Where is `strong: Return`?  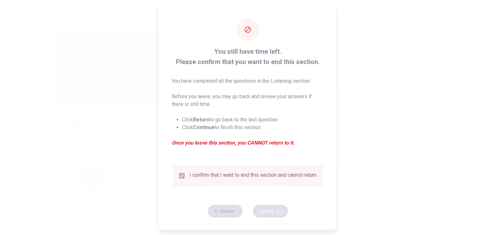
strong: Return is located at coordinates (201, 120).